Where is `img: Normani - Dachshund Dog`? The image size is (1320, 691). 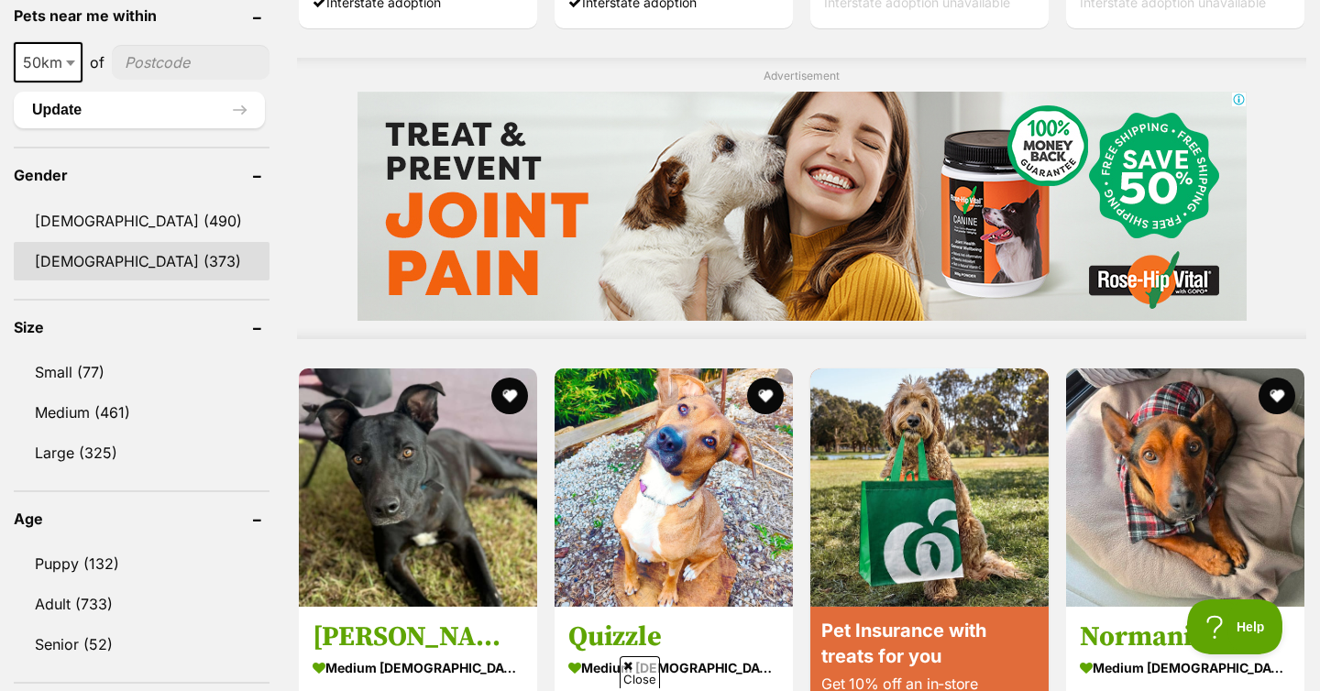
img: Normani - Dachshund Dog is located at coordinates (1185, 488).